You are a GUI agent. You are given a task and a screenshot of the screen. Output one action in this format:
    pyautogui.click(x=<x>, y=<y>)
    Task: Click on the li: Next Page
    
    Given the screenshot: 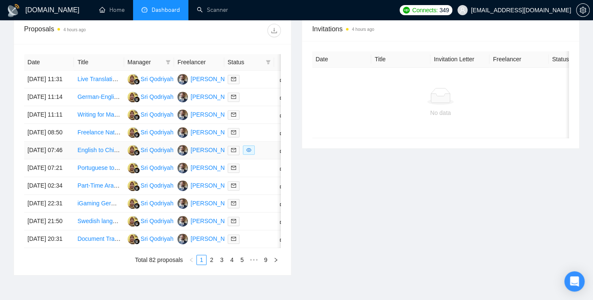 What is the action you would take?
    pyautogui.click(x=276, y=260)
    